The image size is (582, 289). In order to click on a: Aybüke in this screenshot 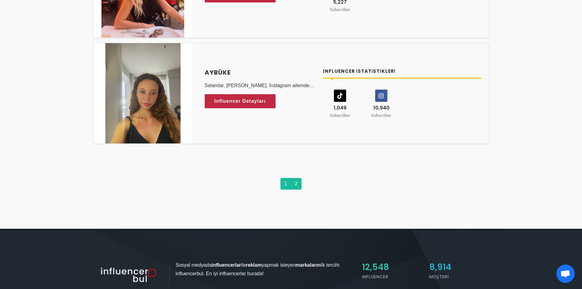, I will do `click(260, 72)`.